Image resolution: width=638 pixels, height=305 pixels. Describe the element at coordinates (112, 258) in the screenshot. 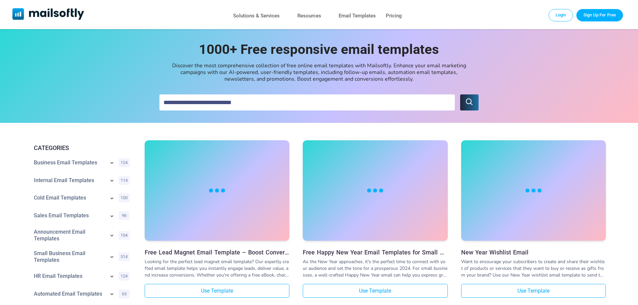

I see `a: Show subcategories for Small Business Email Templates` at that location.